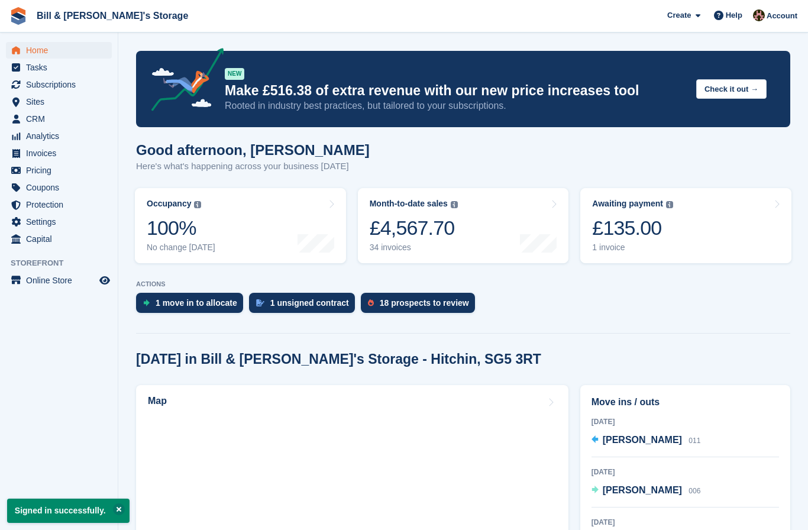  Describe the element at coordinates (68, 511) in the screenshot. I see `p: Signed in successfully.` at that location.